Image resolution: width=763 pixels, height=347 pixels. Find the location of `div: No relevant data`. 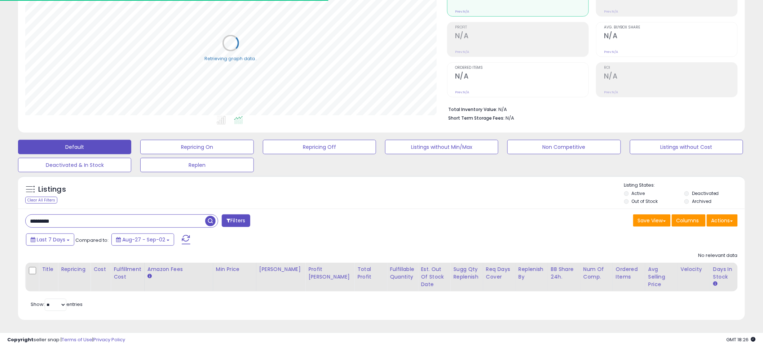

div: No relevant data is located at coordinates (718, 256).